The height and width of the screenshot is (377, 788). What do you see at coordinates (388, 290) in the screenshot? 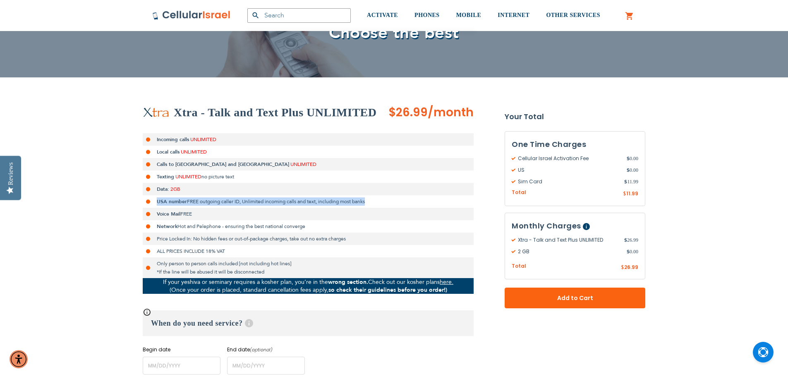
I see `strong: so check their guidelines before you order!)` at bounding box center [388, 290].